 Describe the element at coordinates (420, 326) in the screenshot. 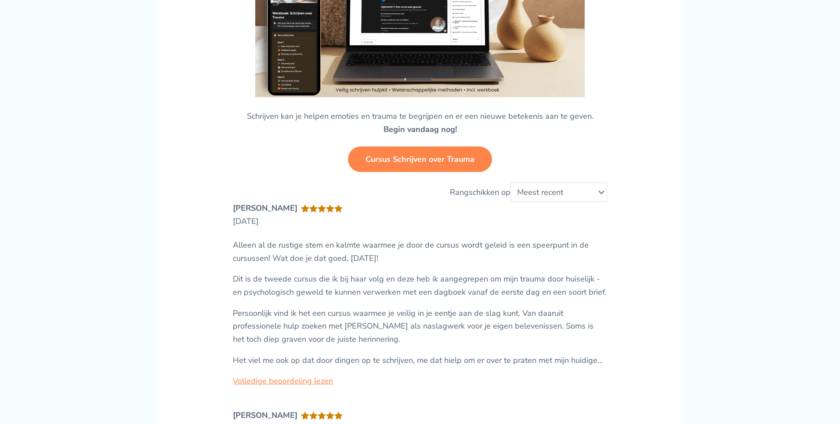

I see `p: Persoonlijk vind ik het een cursus waarmee je veilig in je eentje aan de slag kunt. Van daaruit p...` at that location.